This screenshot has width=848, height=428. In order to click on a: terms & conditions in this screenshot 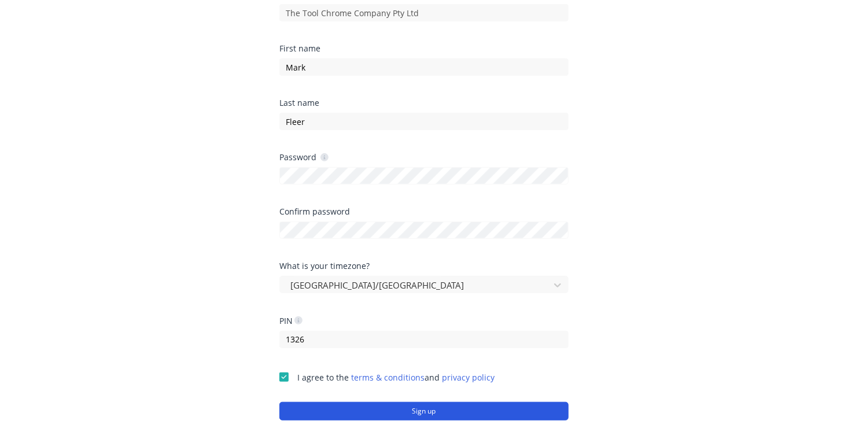, I will do `click(388, 377)`.